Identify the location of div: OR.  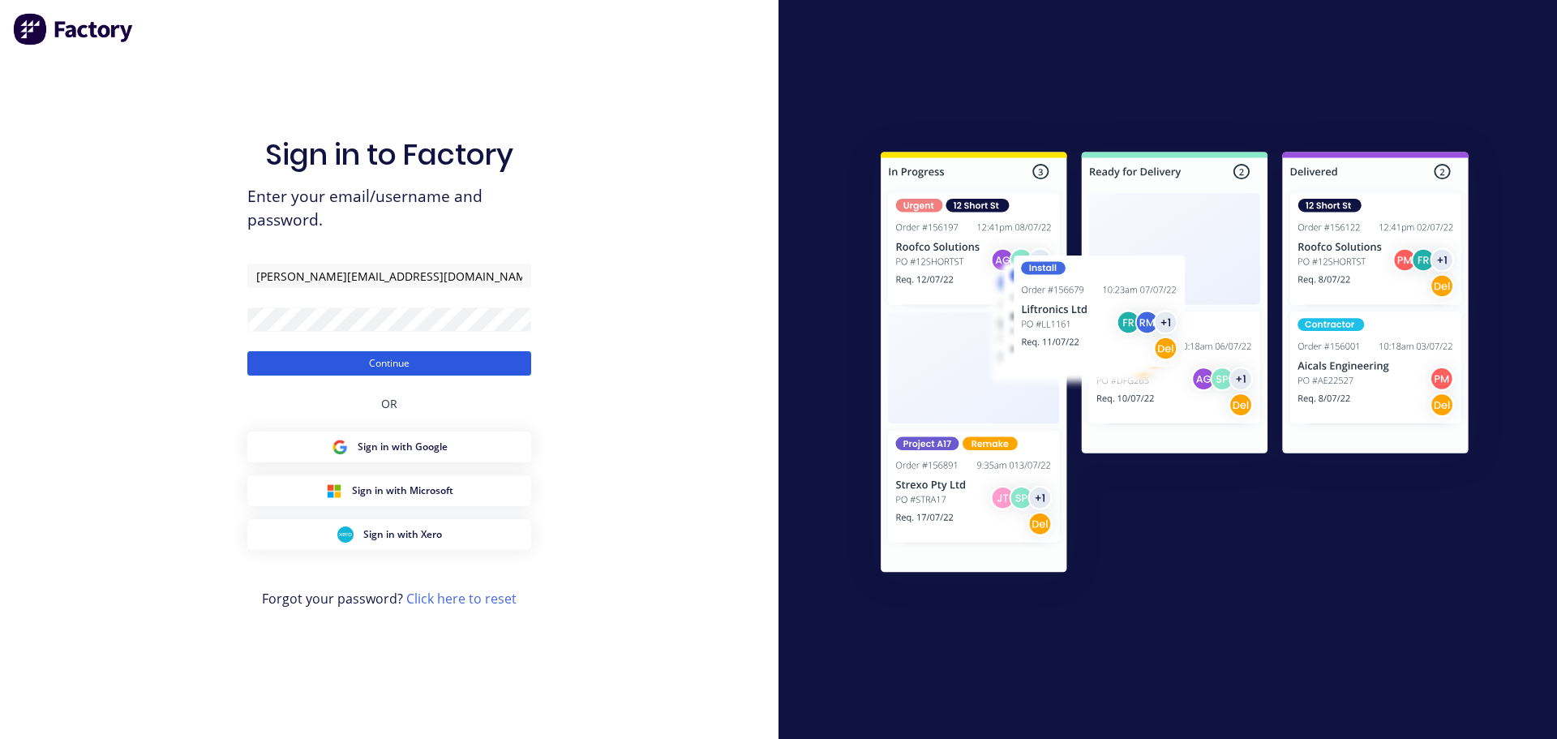
(389, 403).